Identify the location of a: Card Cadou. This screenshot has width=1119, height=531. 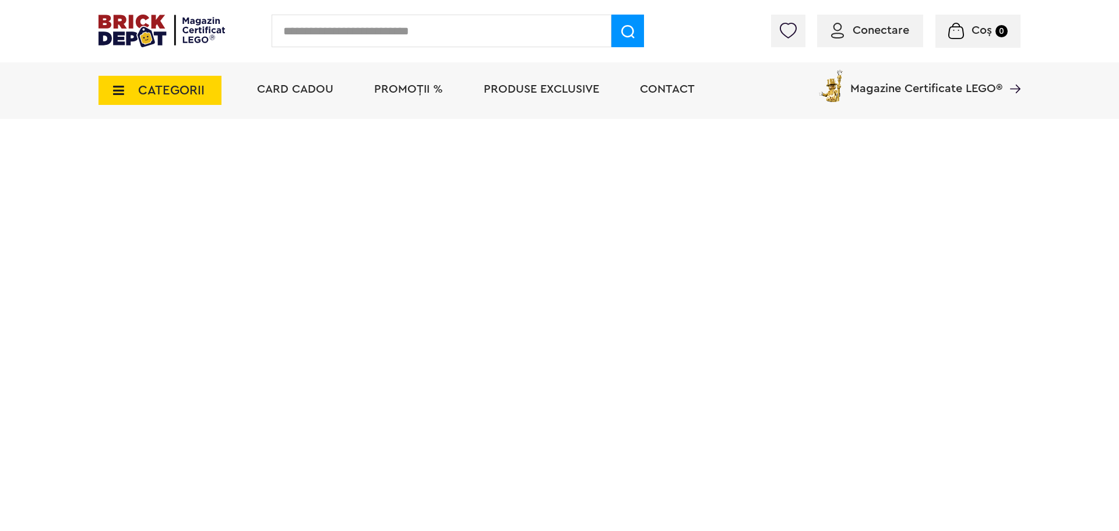
(295, 89).